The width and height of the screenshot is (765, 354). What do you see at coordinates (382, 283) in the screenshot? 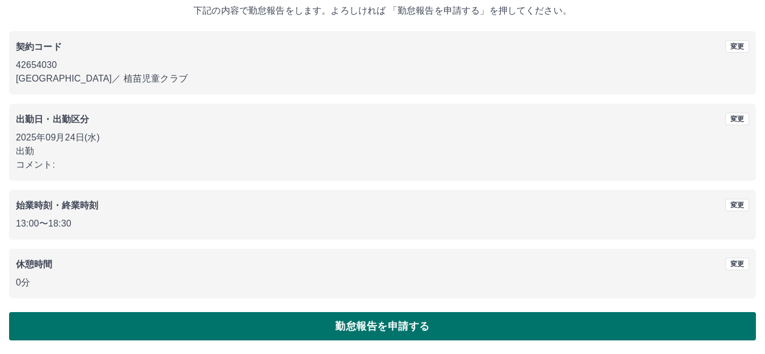
I see `p: 0分` at bounding box center [382, 283].